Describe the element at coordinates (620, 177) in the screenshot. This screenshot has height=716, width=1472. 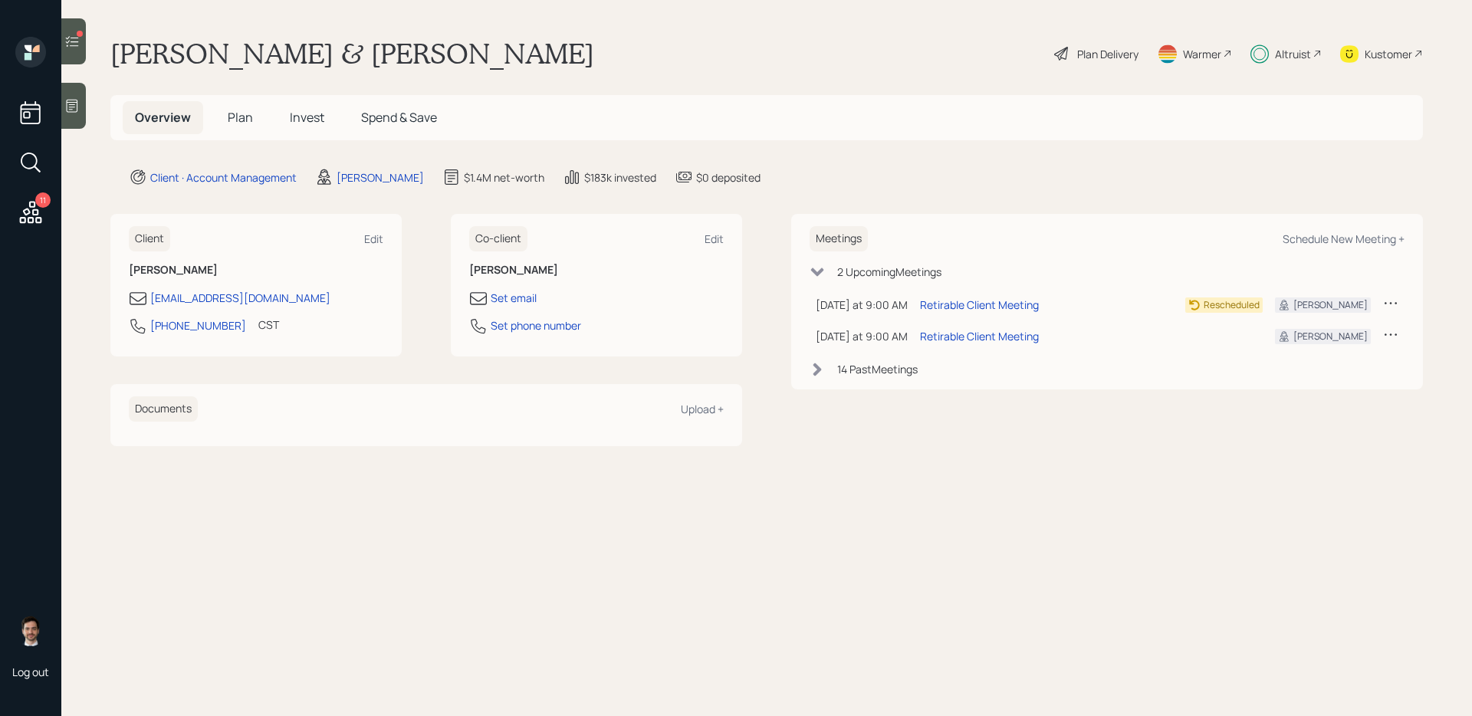
I see `div: $183k invested` at that location.